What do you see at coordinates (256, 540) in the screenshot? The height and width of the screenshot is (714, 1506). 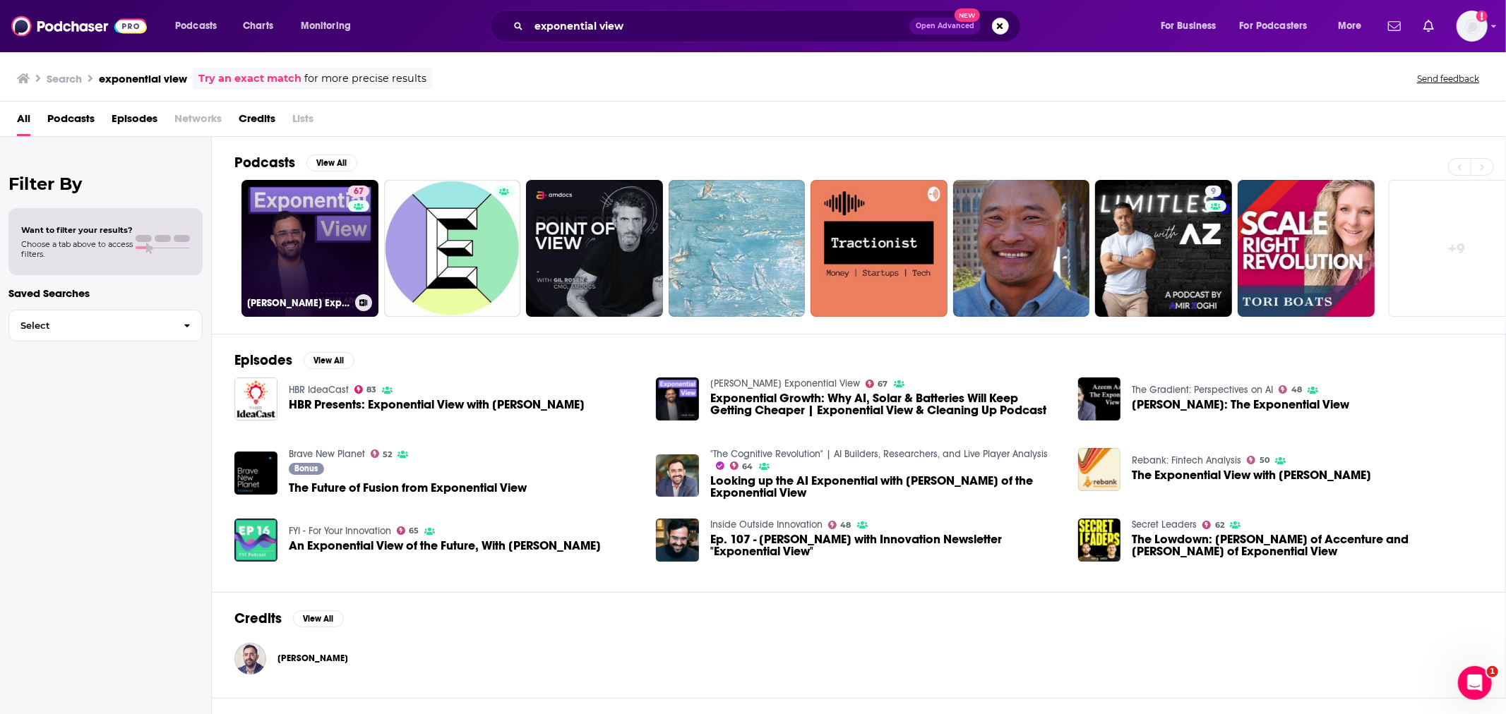 I see `img: An Exponential View of the Future, With Azeem Azhar` at bounding box center [256, 540].